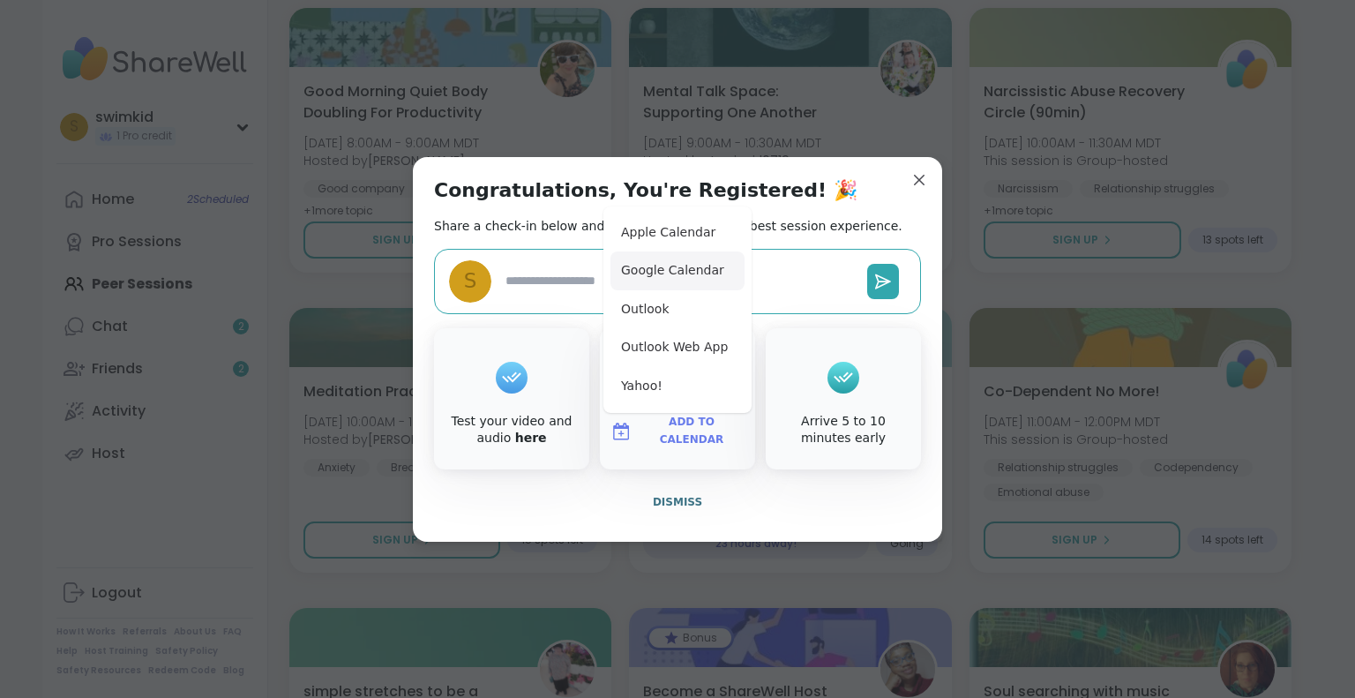 This screenshot has width=1355, height=698. Describe the element at coordinates (531, 438) in the screenshot. I see `a: here` at that location.